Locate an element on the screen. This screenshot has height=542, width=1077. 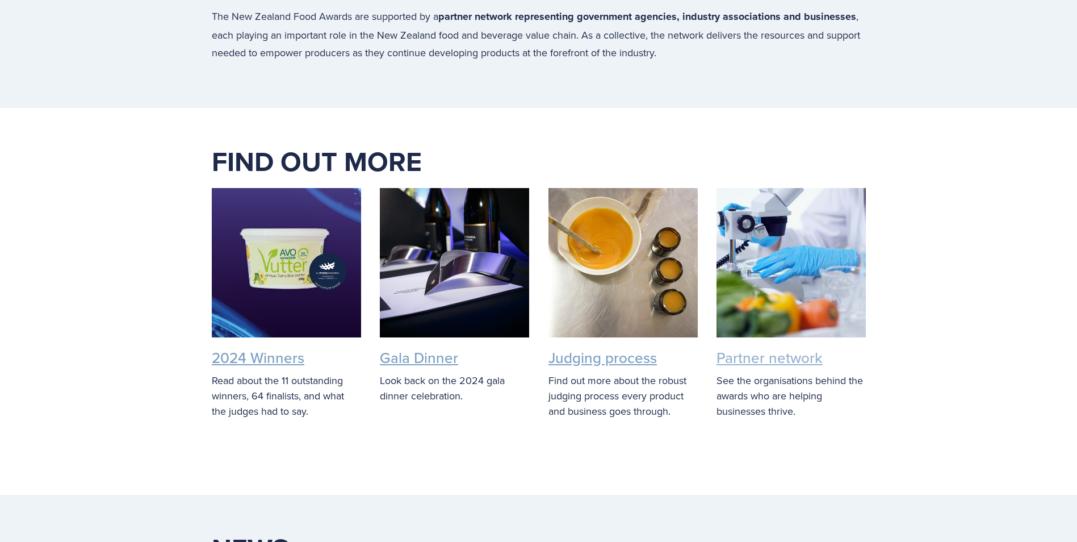
a: Partner network is located at coordinates (769, 357).